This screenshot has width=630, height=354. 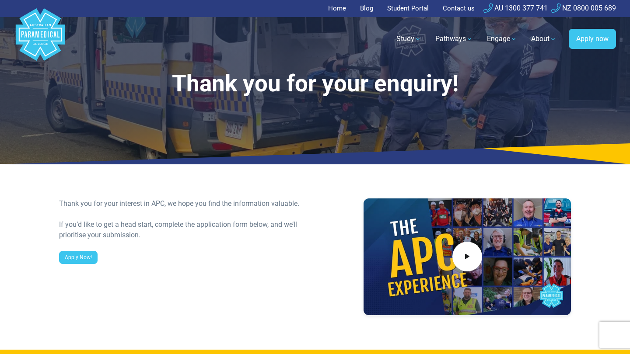 I want to click on a: Engage, so click(x=502, y=39).